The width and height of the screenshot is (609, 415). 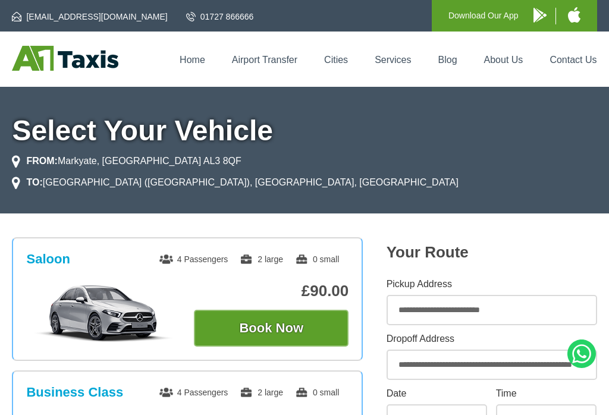 I want to click on label: Pickup Address, so click(x=492, y=284).